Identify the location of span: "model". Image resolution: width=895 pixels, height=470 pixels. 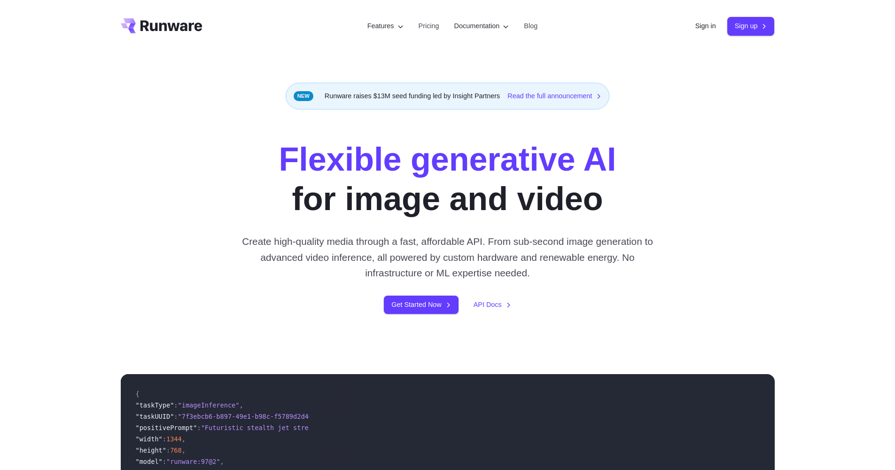
(149, 462).